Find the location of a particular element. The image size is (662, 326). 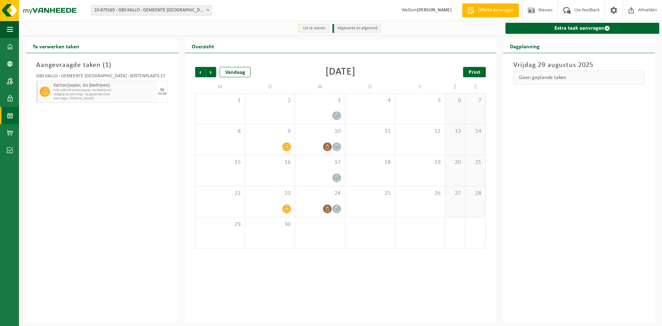

span: 12 is located at coordinates (420, 131).